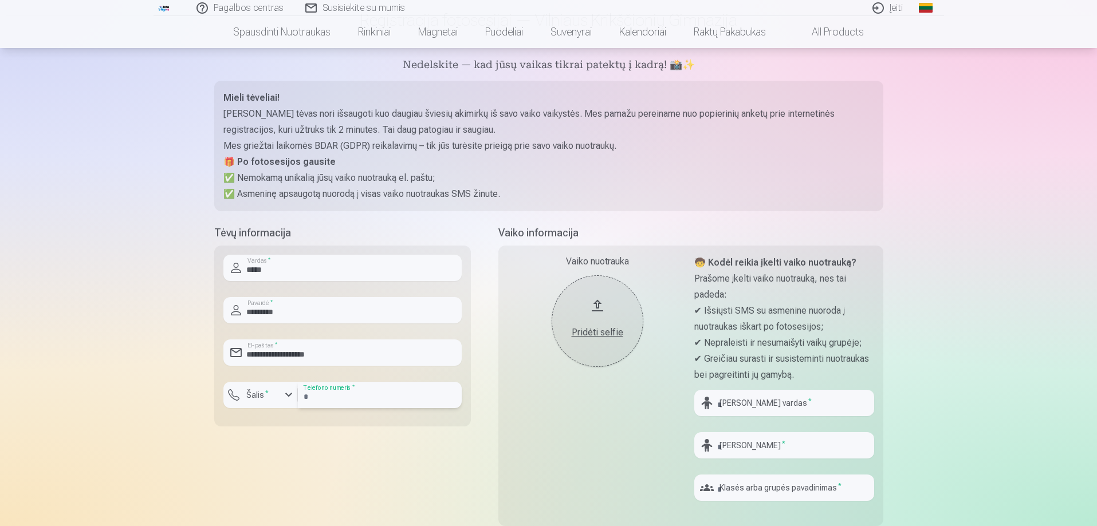 This screenshot has width=1097, height=526. I want to click on a: All products, so click(828, 32).